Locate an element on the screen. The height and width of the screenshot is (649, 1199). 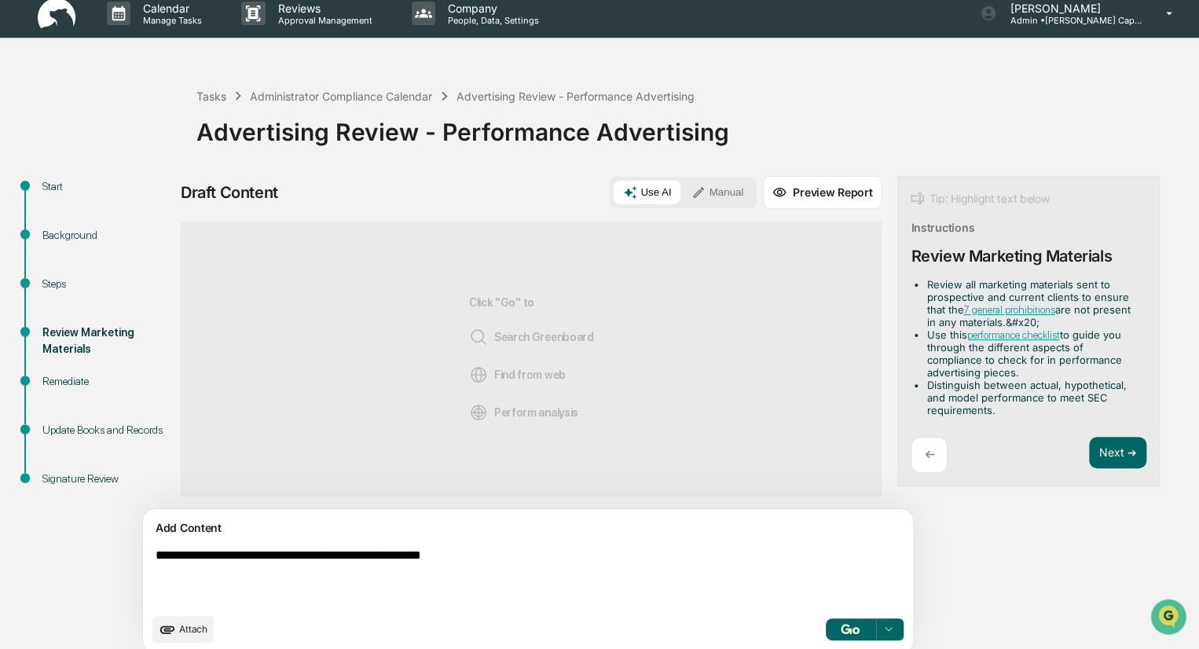
p: Manage Tasks is located at coordinates (170, 20).